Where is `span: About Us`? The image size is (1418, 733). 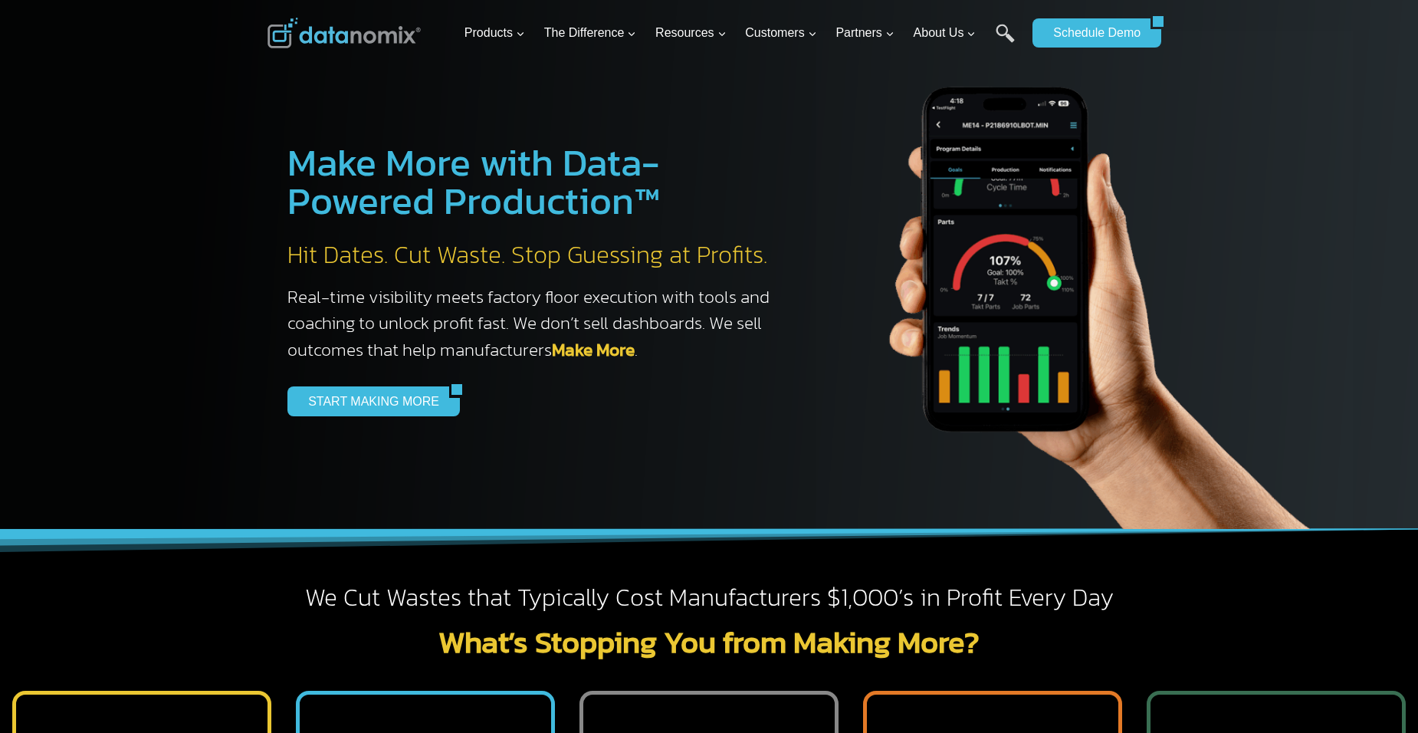
span: About Us is located at coordinates (945, 33).